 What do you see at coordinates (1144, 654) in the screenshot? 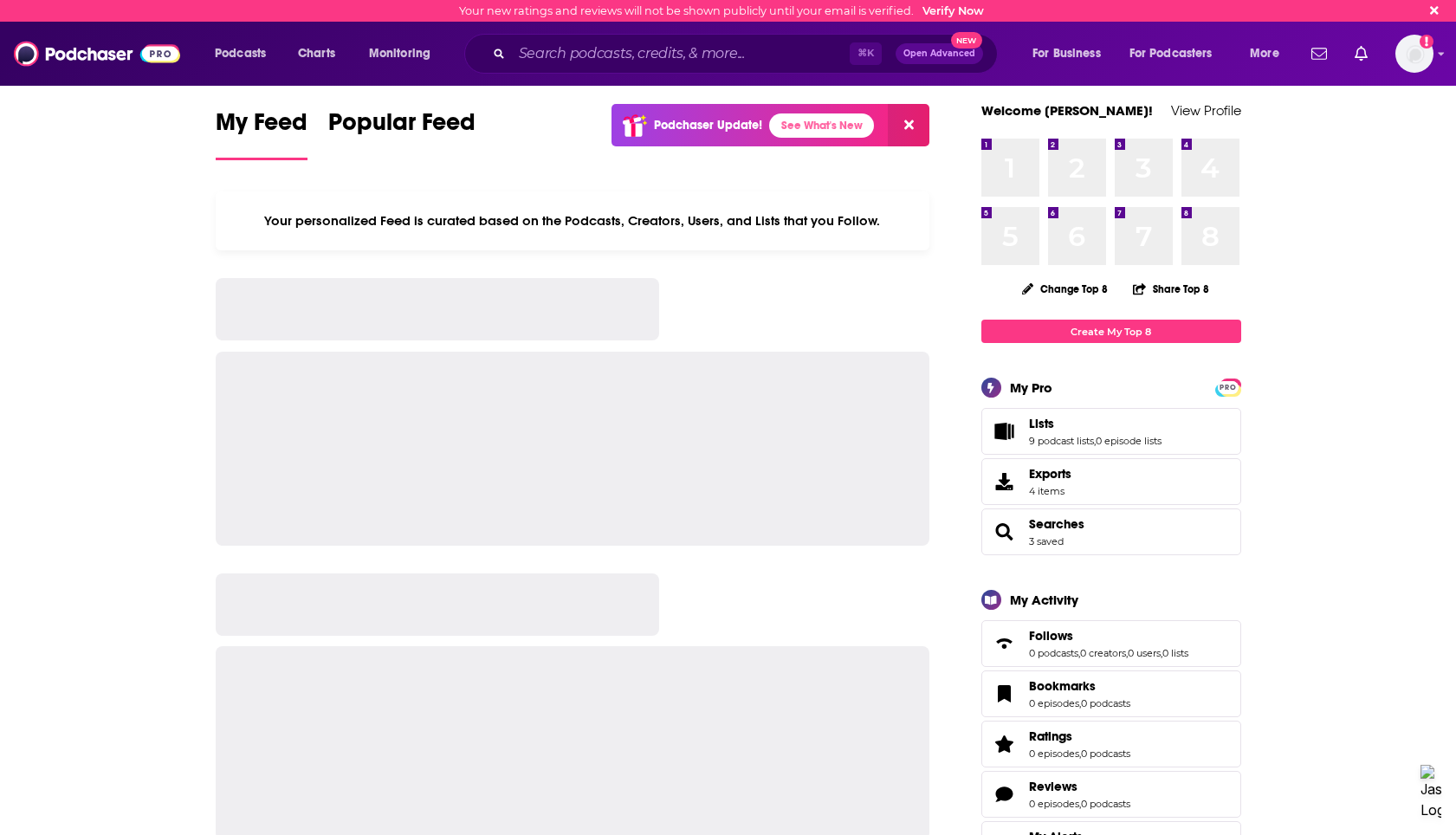
I see `a: 0 users` at bounding box center [1144, 654].